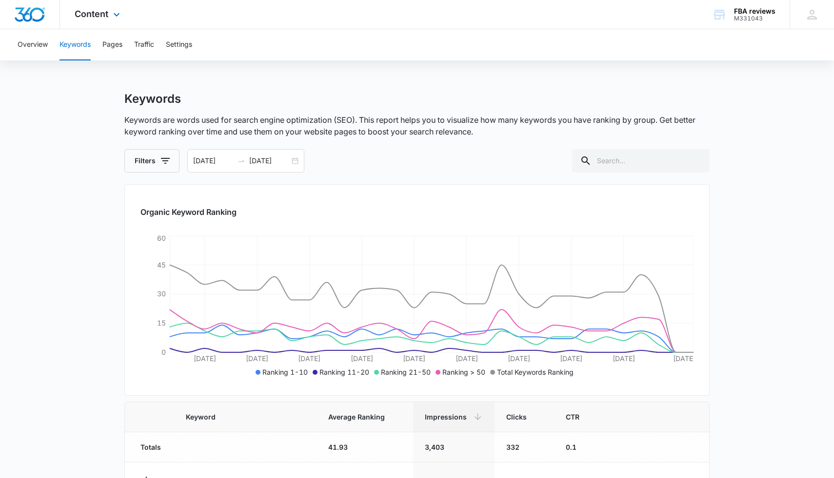 The height and width of the screenshot is (478, 834). What do you see at coordinates (580, 448) in the screenshot?
I see `td: 0.1` at bounding box center [580, 448].